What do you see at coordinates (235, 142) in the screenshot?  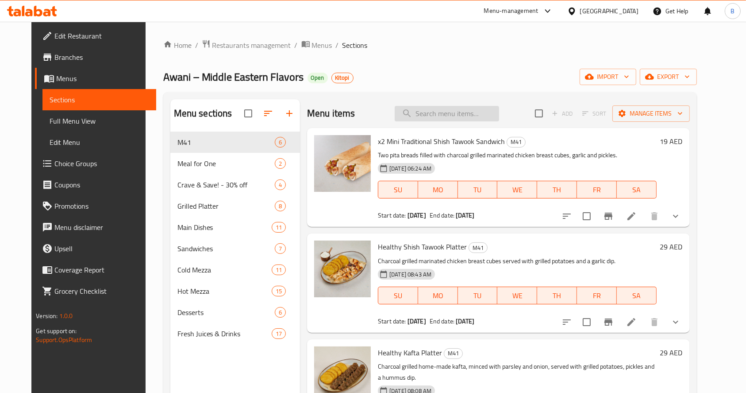 I see `div: M416` at bounding box center [235, 142].